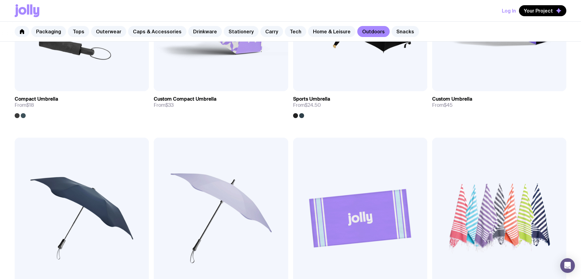 The height and width of the screenshot is (279, 581). What do you see at coordinates (157, 31) in the screenshot?
I see `a: Caps & Accessories` at bounding box center [157, 31].